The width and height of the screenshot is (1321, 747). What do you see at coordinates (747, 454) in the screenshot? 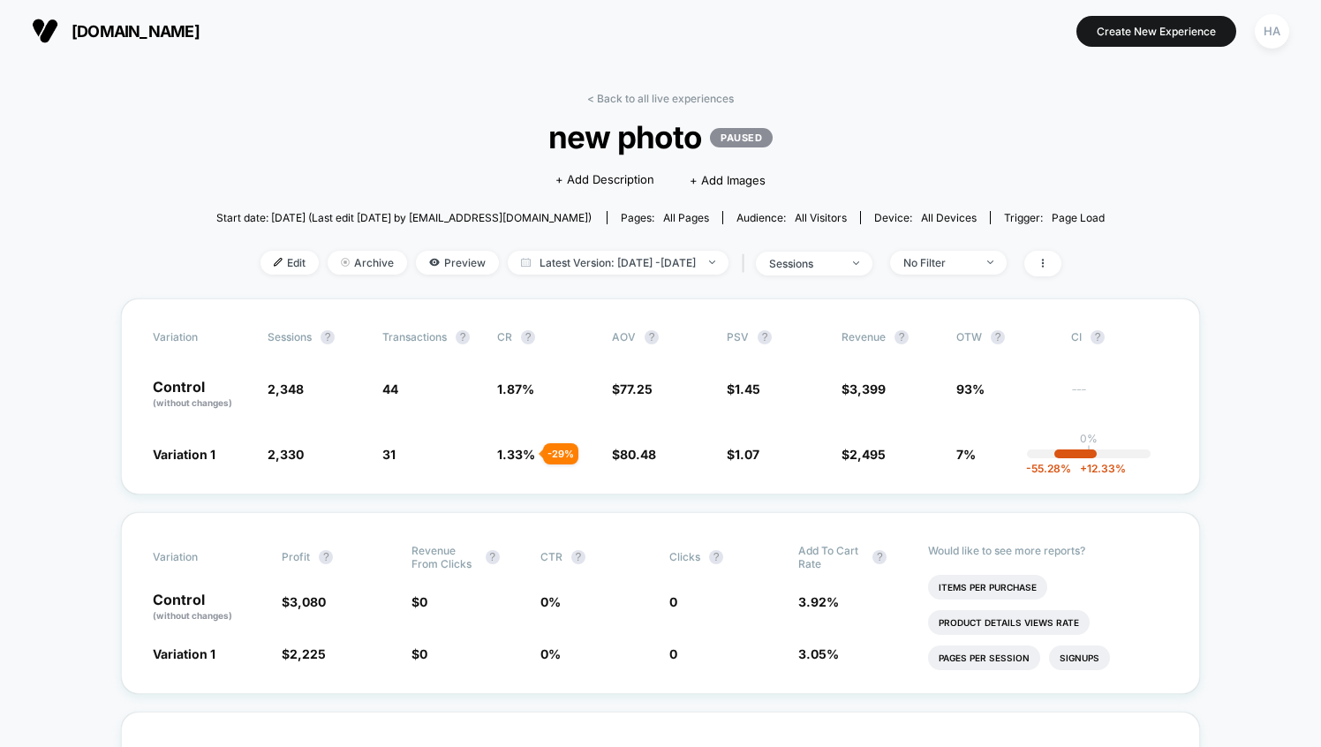
I see `span: 1.07` at bounding box center [747, 454].